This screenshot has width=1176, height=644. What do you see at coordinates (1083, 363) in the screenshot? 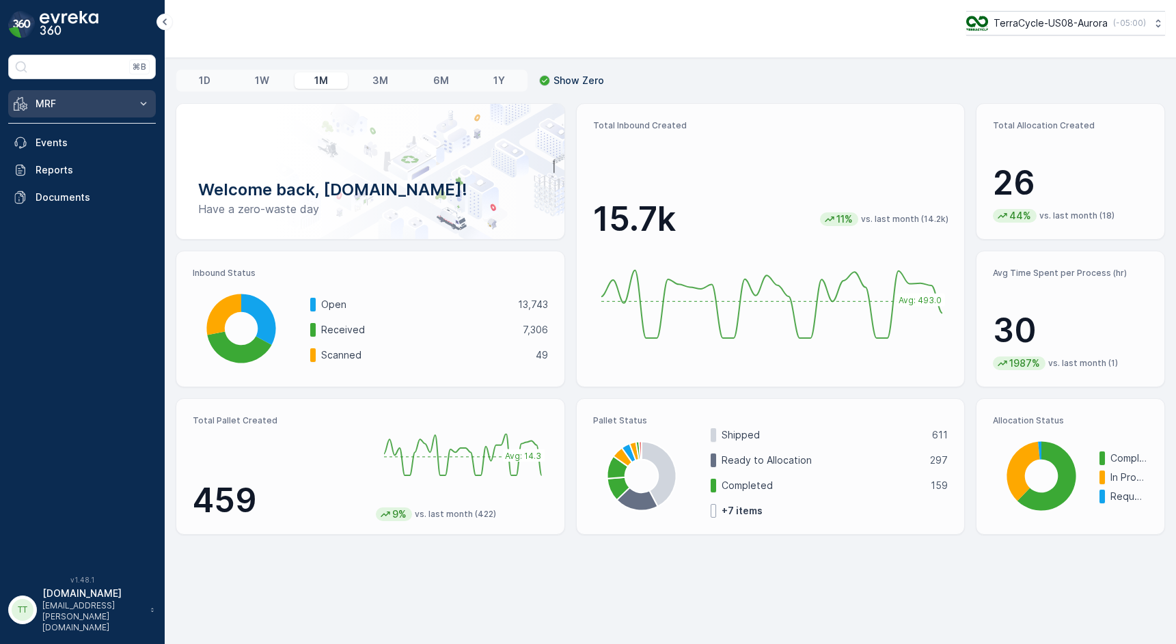
I see `p: vs. last month (1)` at bounding box center [1083, 363].